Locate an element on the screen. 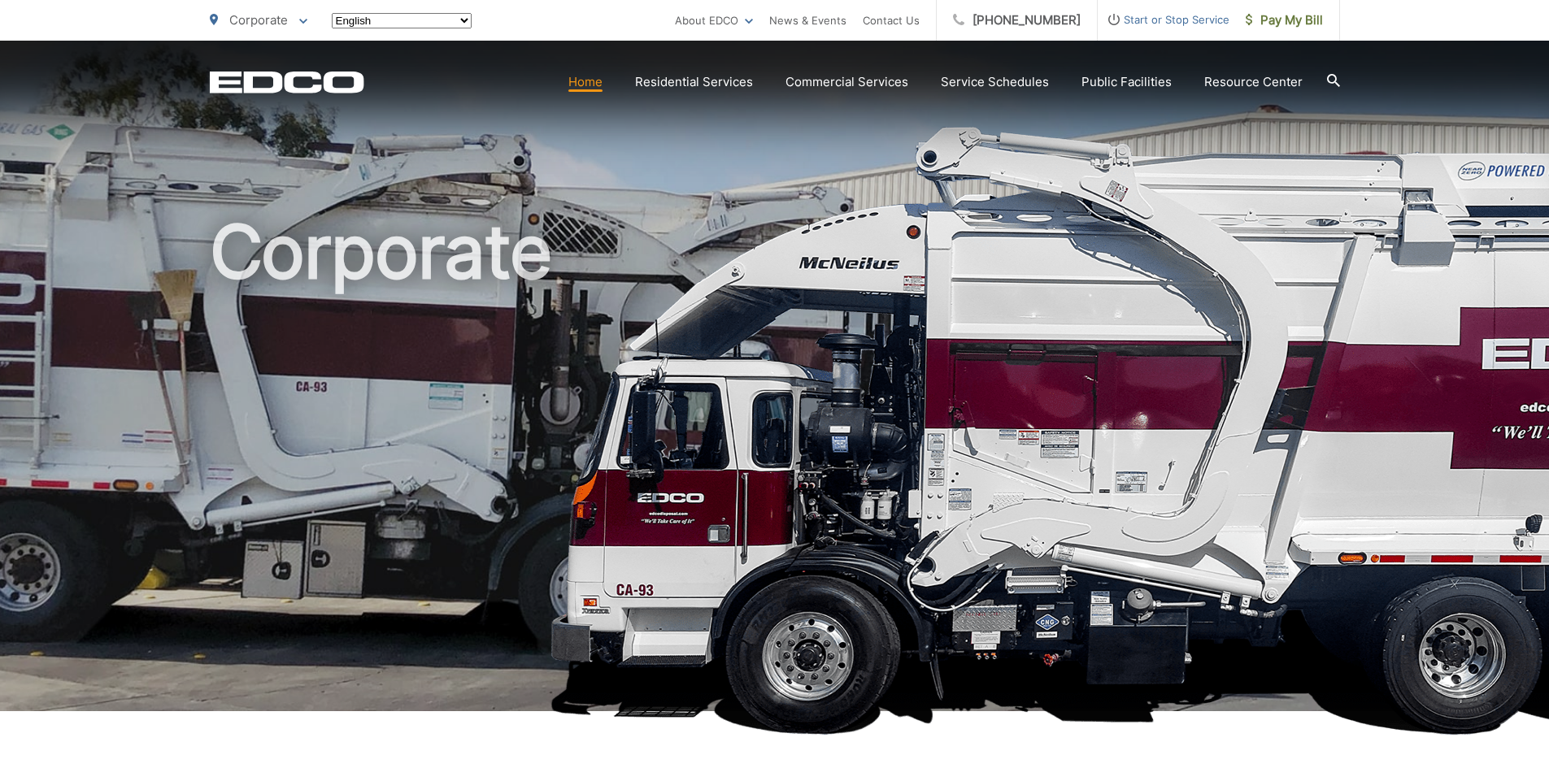 This screenshot has width=1549, height=768. a: News & Events is located at coordinates (807, 20).